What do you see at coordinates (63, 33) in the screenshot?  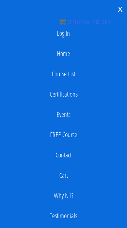 I see `a: Log In` at bounding box center [63, 33].